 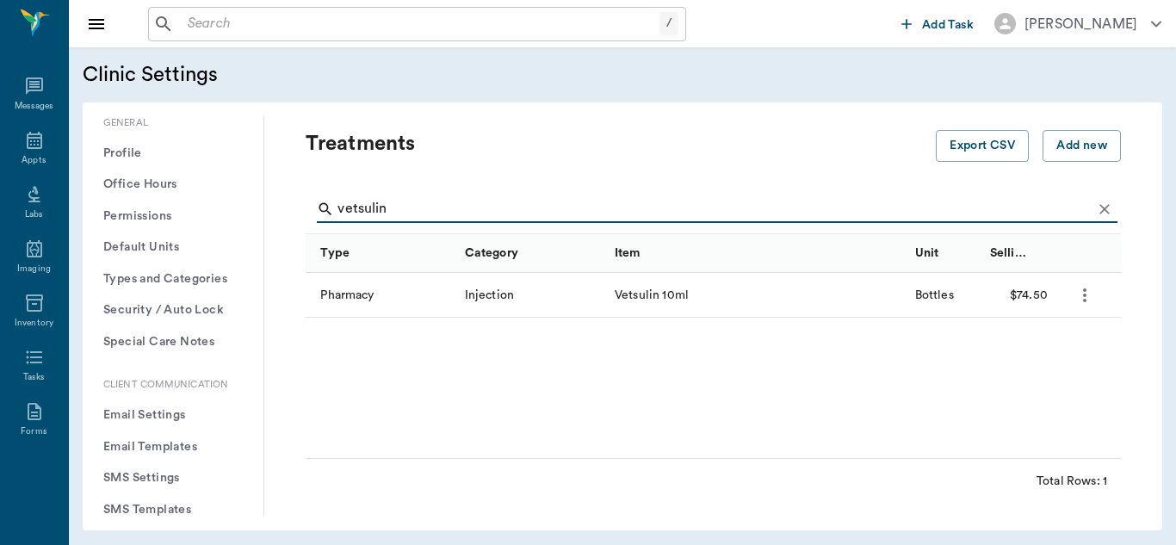 I want to click on div: Bottles, so click(x=934, y=295).